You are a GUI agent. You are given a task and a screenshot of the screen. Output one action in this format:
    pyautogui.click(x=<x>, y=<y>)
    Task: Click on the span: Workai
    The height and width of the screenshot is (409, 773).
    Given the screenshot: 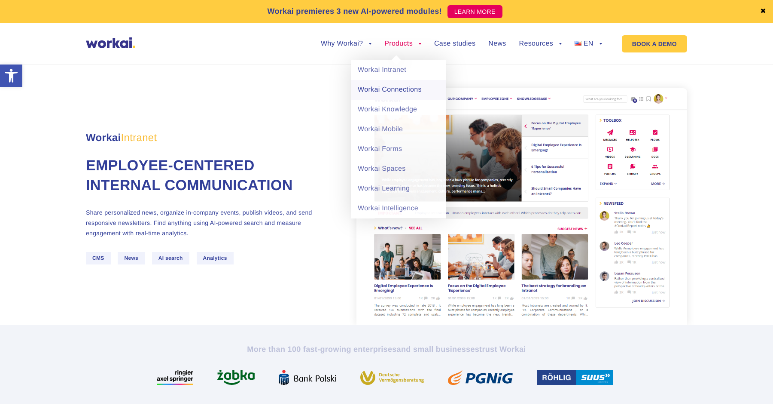 What is the action you would take?
    pyautogui.click(x=121, y=133)
    